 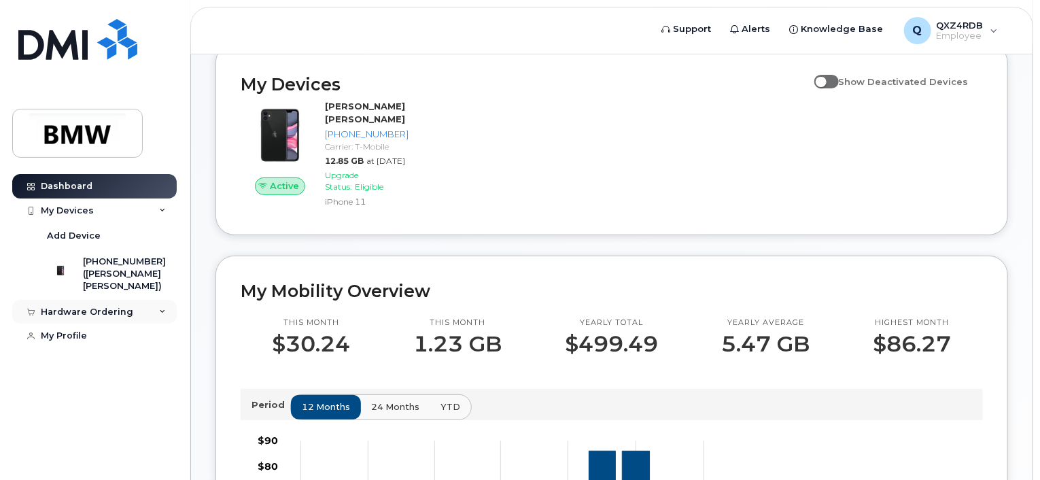 I want to click on input: Show Deactivated Devices, so click(x=820, y=74).